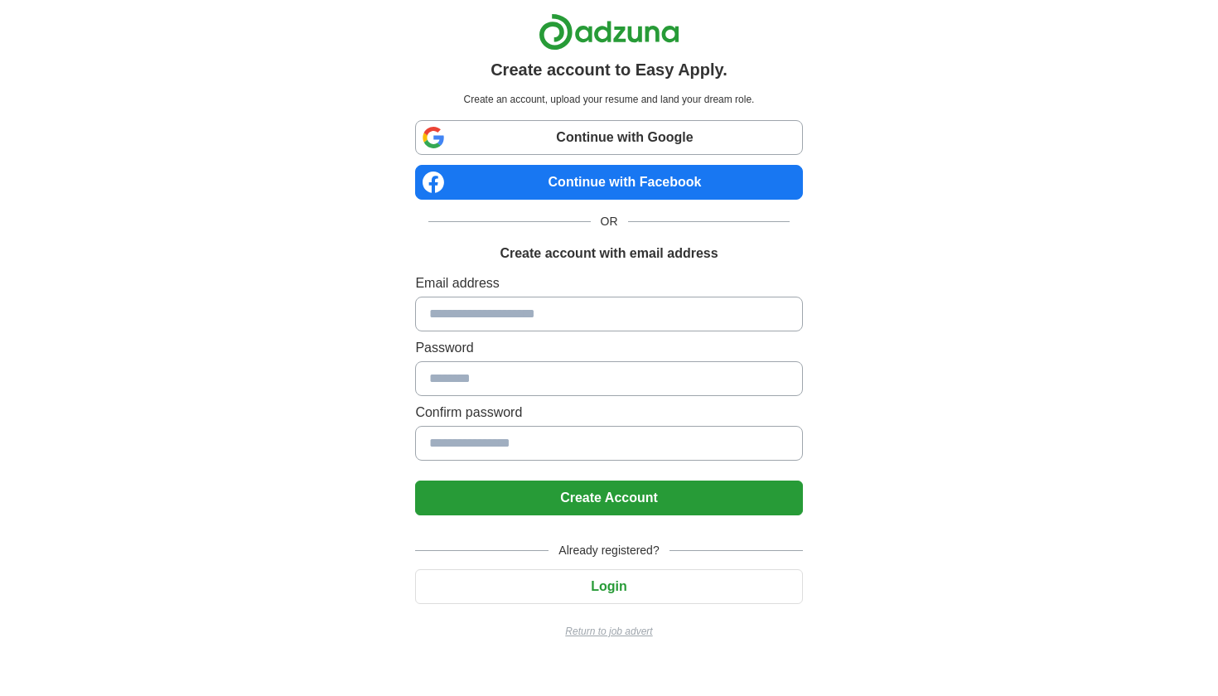  Describe the element at coordinates (608, 99) in the screenshot. I see `p: Create an account, upload your resume and land your dream role.` at that location.